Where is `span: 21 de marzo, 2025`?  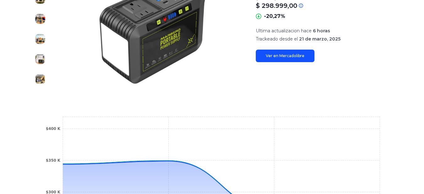 span: 21 de marzo, 2025 is located at coordinates (320, 39).